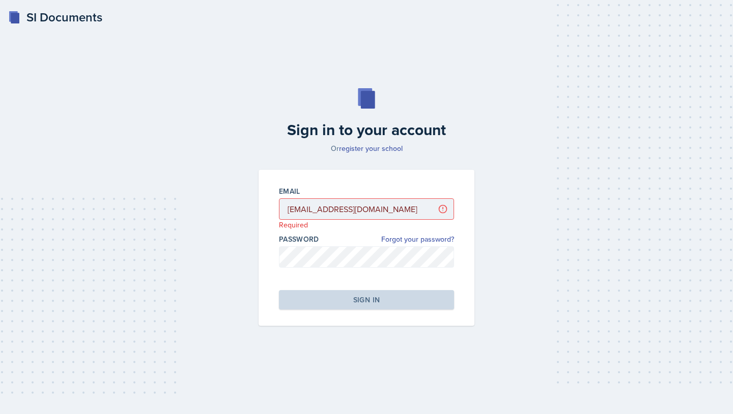 This screenshot has width=733, height=414. Describe the element at coordinates (371, 148) in the screenshot. I see `a: register your school` at that location.